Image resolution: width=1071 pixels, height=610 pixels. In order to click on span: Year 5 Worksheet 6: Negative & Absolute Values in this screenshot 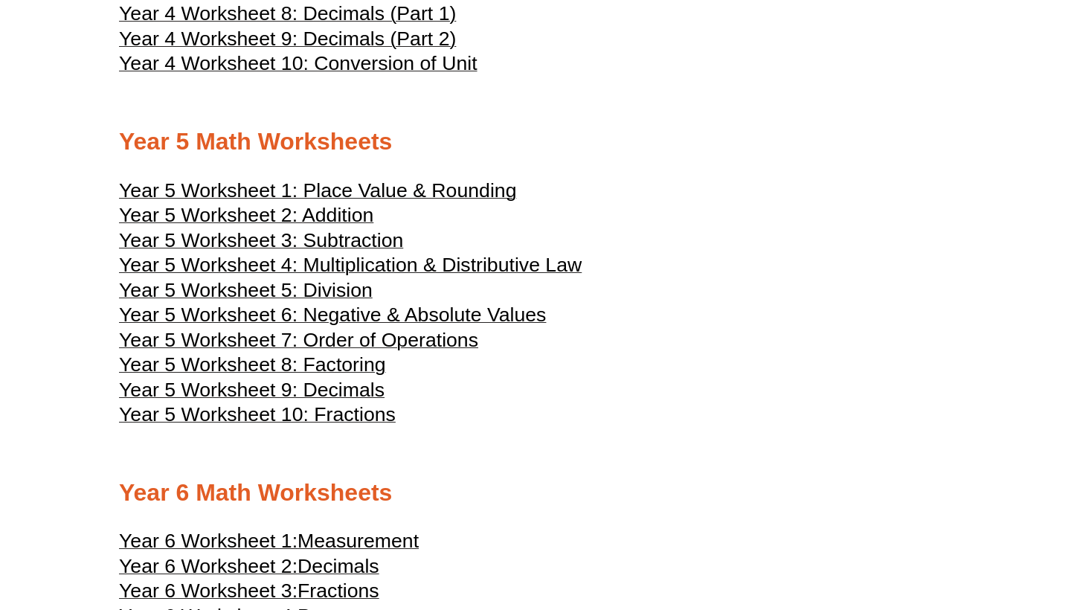, I will do `click(333, 315)`.